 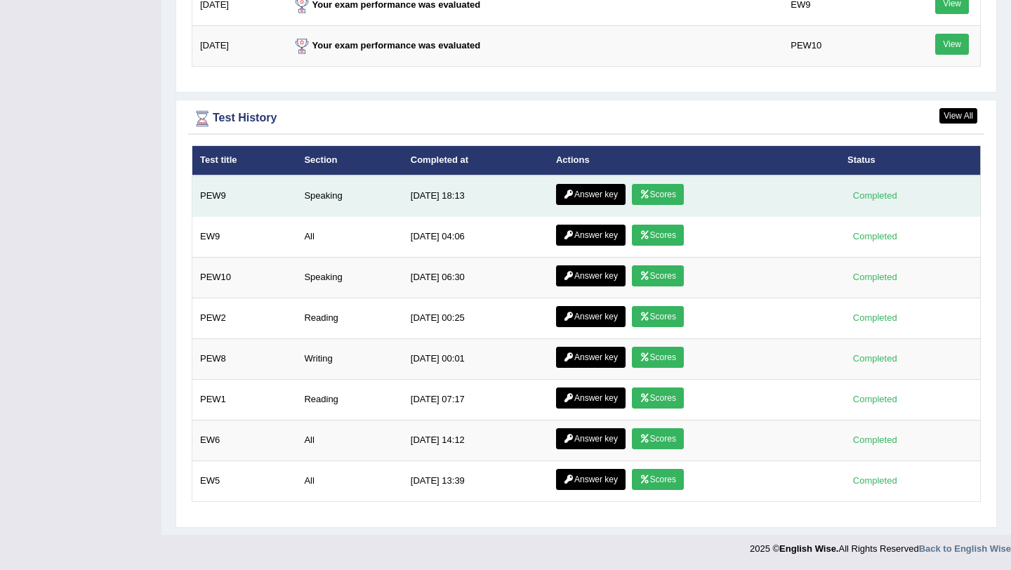 I want to click on th: Status, so click(x=910, y=161).